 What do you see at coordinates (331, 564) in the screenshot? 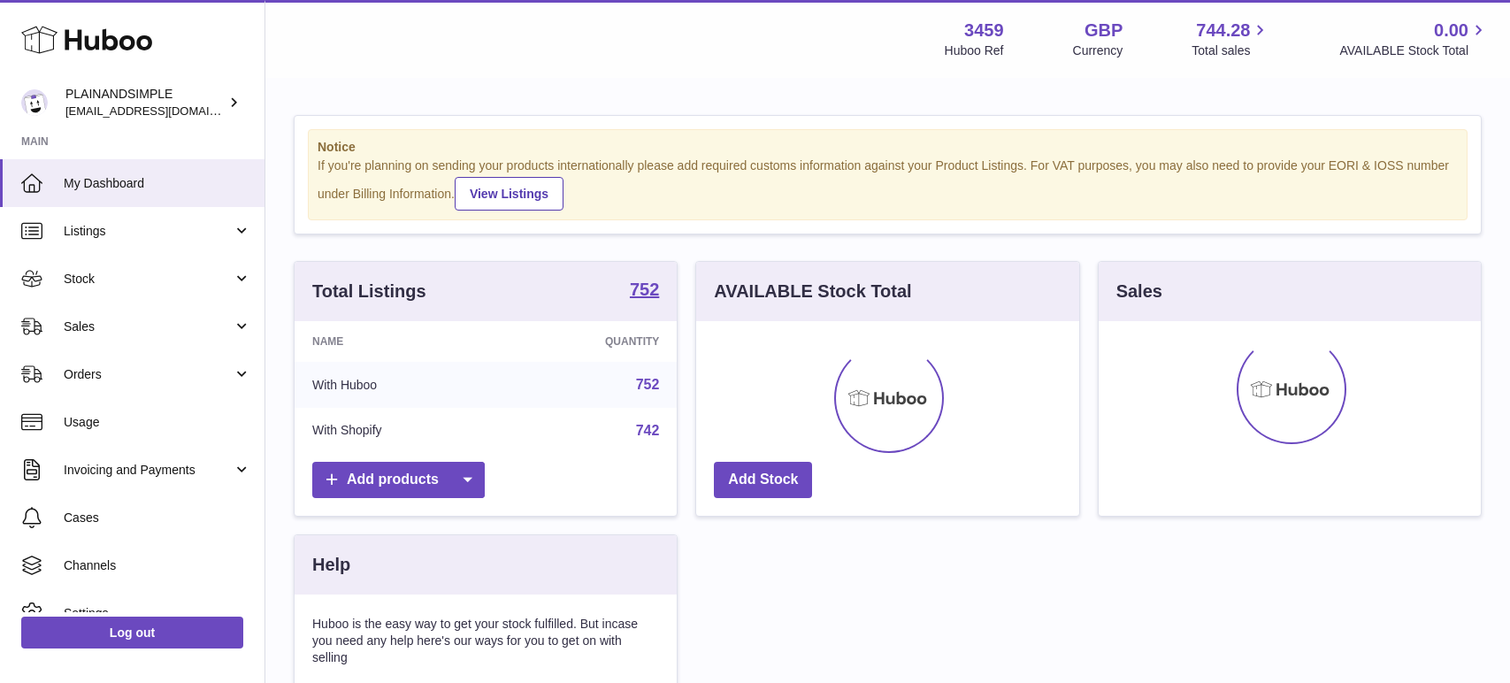
I see `h3: Help` at bounding box center [331, 564].